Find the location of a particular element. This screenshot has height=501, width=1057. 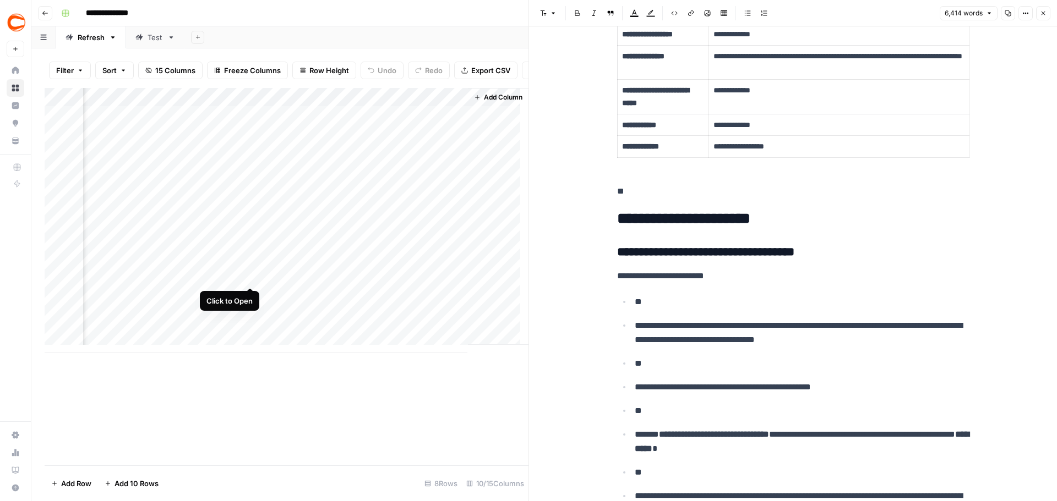

a: Test is located at coordinates (155, 37).